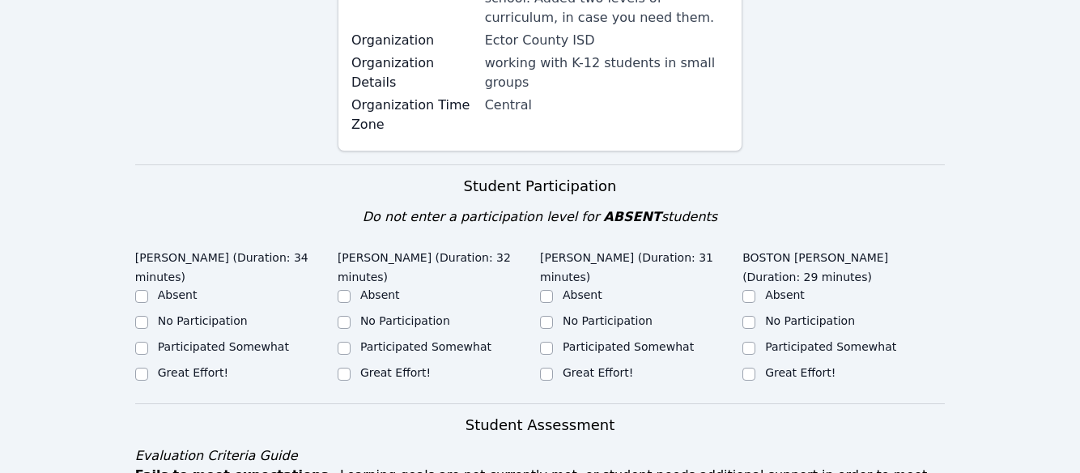  Describe the element at coordinates (413, 73) in the screenshot. I see `label: Organization Details` at that location.